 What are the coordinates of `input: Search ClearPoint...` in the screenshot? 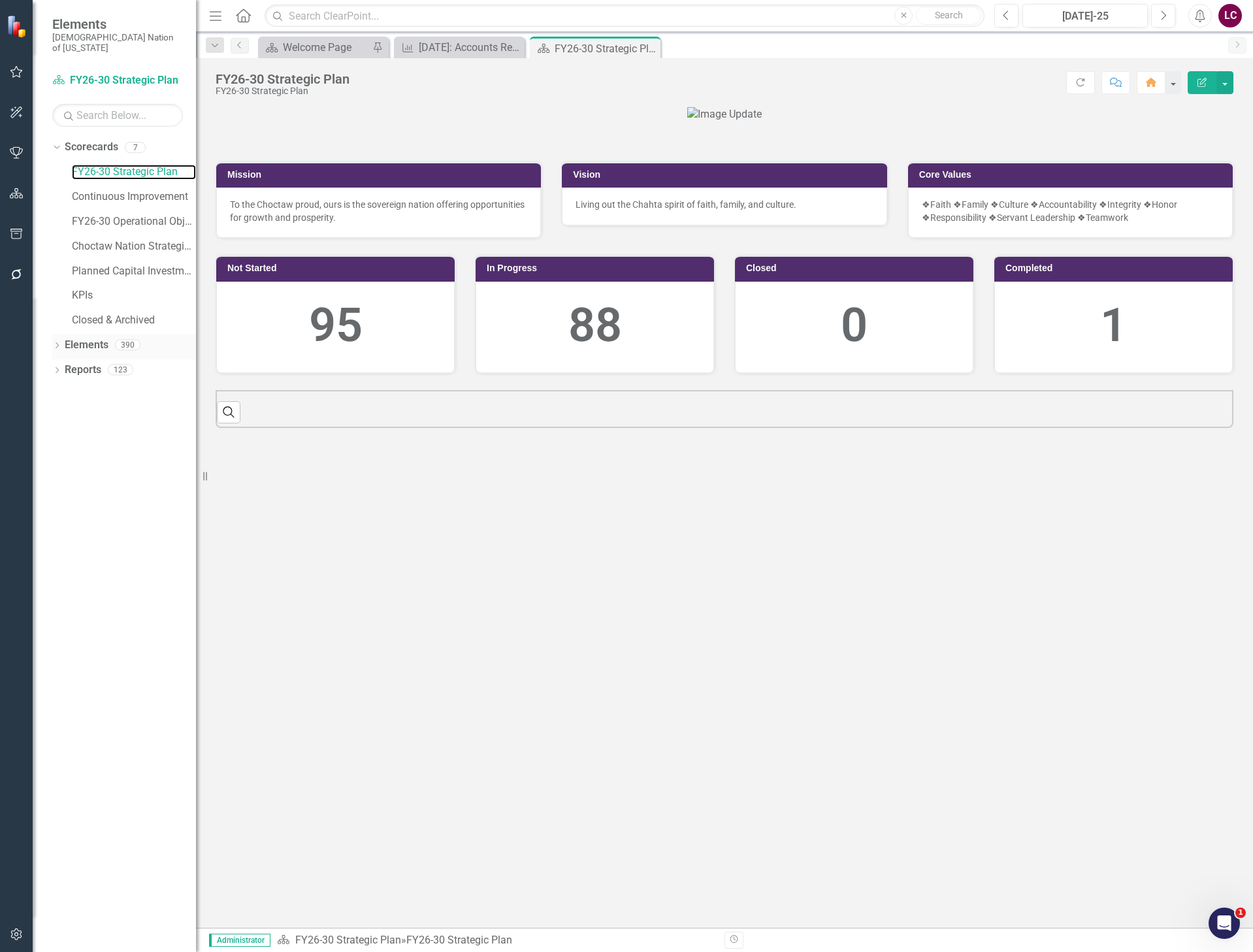 It's located at (624, 16).